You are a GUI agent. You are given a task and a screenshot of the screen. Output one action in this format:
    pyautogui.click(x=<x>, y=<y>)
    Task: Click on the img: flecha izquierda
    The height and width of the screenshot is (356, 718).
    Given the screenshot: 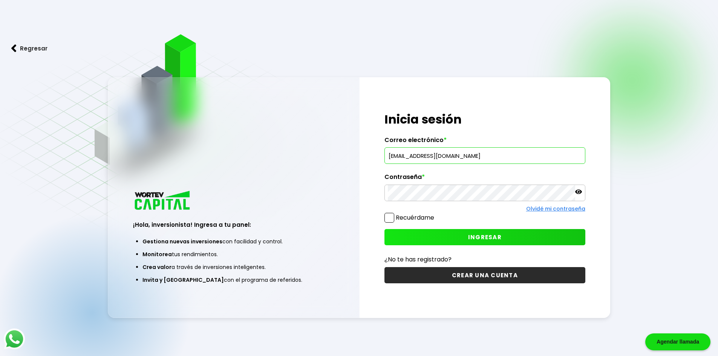 What is the action you would take?
    pyautogui.click(x=14, y=48)
    